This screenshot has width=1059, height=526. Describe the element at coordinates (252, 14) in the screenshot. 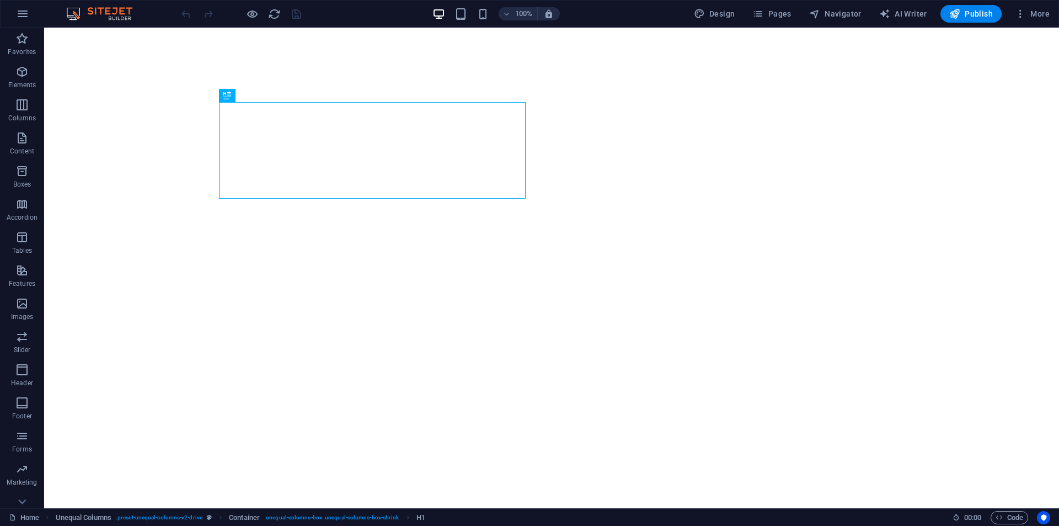

I see `button: Click here to leave preview mode and continue editing` at that location.